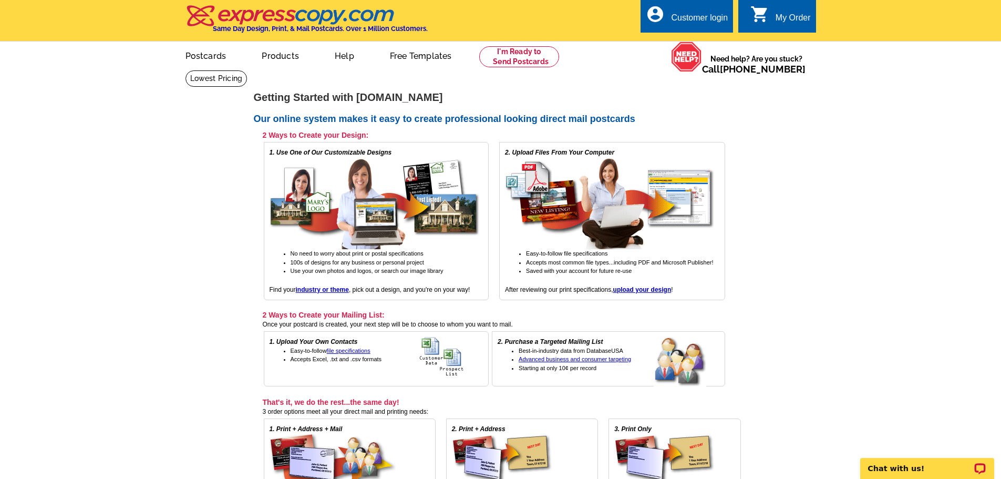 The width and height of the screenshot is (1001, 479). I want to click on span: Call, so click(754, 69).